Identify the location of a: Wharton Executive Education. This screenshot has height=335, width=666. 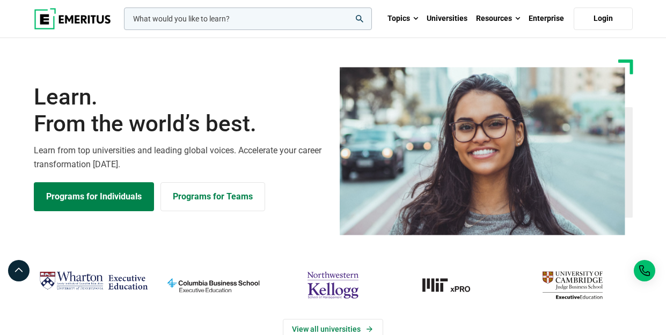
(93, 281).